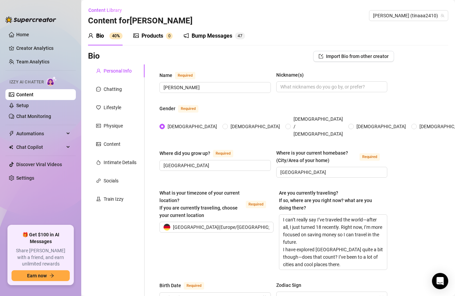 The height and width of the screenshot is (296, 455). Describe the element at coordinates (41, 238) in the screenshot. I see `span: 🎁 Get $100 in AI Messages` at that location.